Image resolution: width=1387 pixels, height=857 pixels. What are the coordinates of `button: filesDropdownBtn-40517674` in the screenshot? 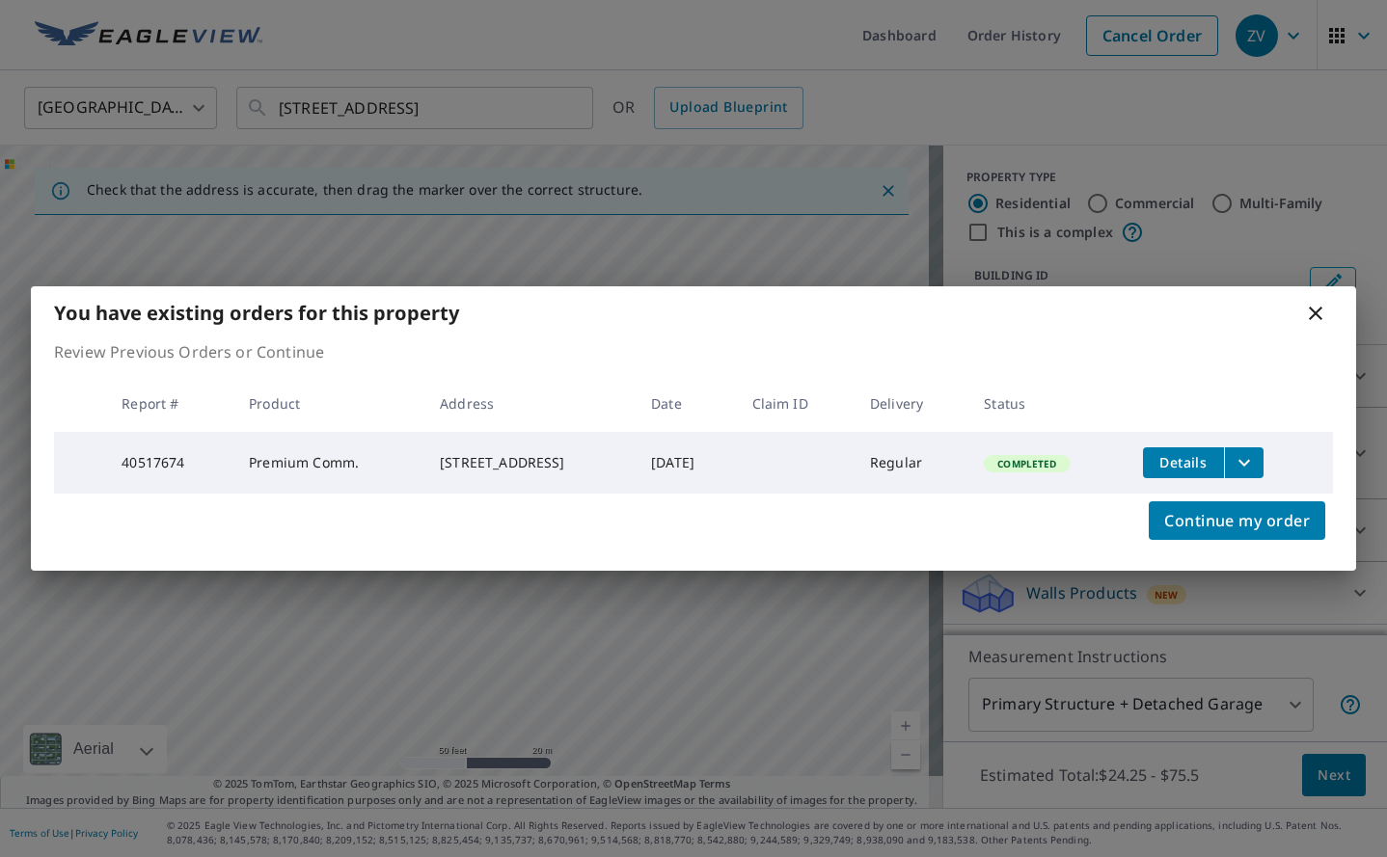 It's located at (1243, 463).